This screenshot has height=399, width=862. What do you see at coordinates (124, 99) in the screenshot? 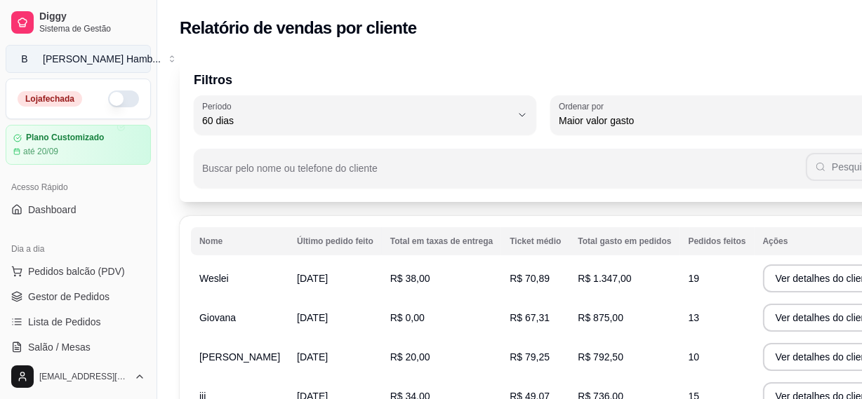
I see `button: Alterar Status` at bounding box center [124, 99].